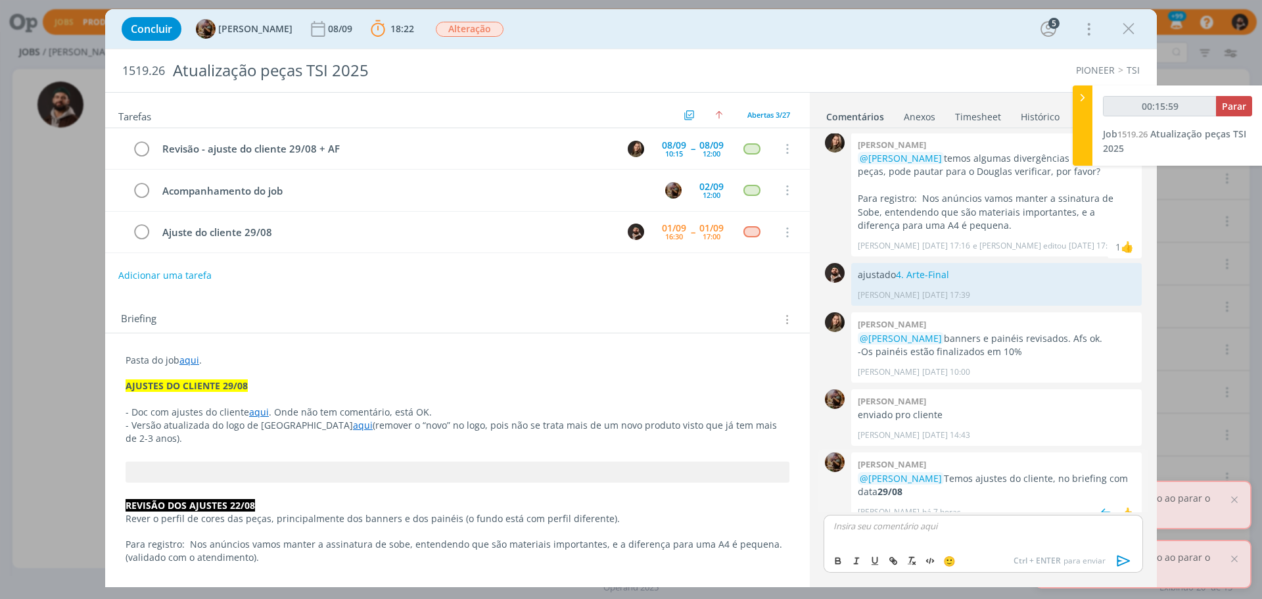 This screenshot has height=599, width=1262. I want to click on span: Atualização peças TSI 2025, so click(1175, 141).